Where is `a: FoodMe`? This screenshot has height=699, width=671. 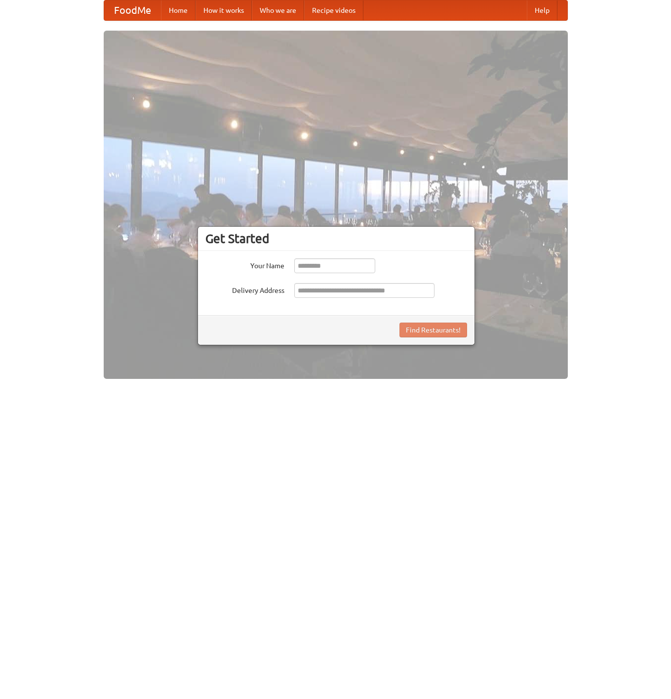
a: FoodMe is located at coordinates (132, 10).